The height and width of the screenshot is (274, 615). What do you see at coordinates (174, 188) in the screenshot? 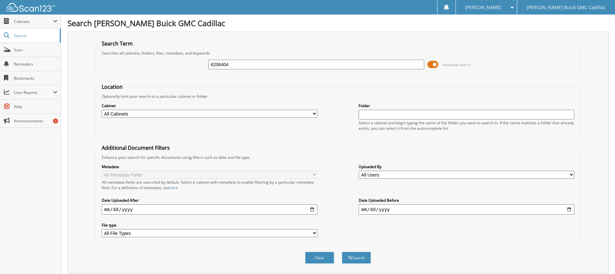
I see `a: here` at bounding box center [174, 188].